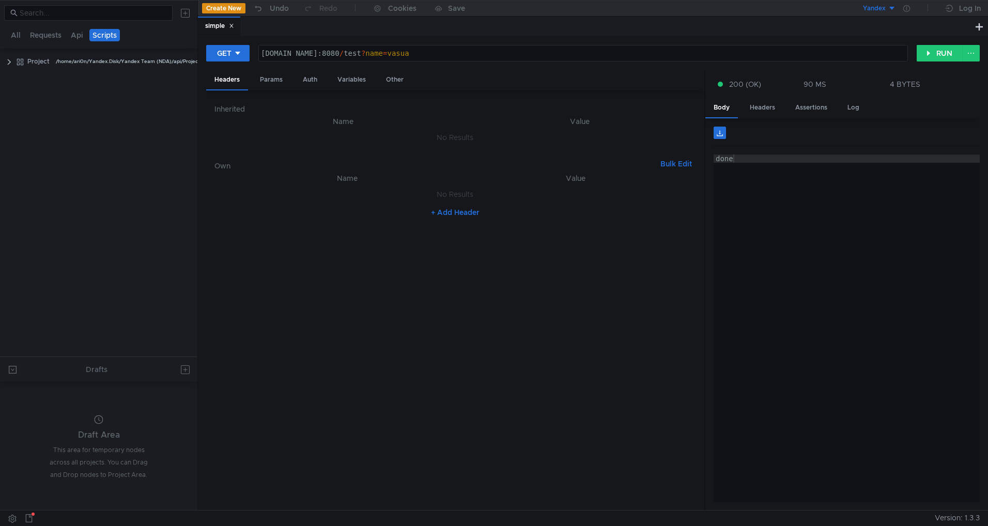  I want to click on div: 90 MS, so click(815, 84).